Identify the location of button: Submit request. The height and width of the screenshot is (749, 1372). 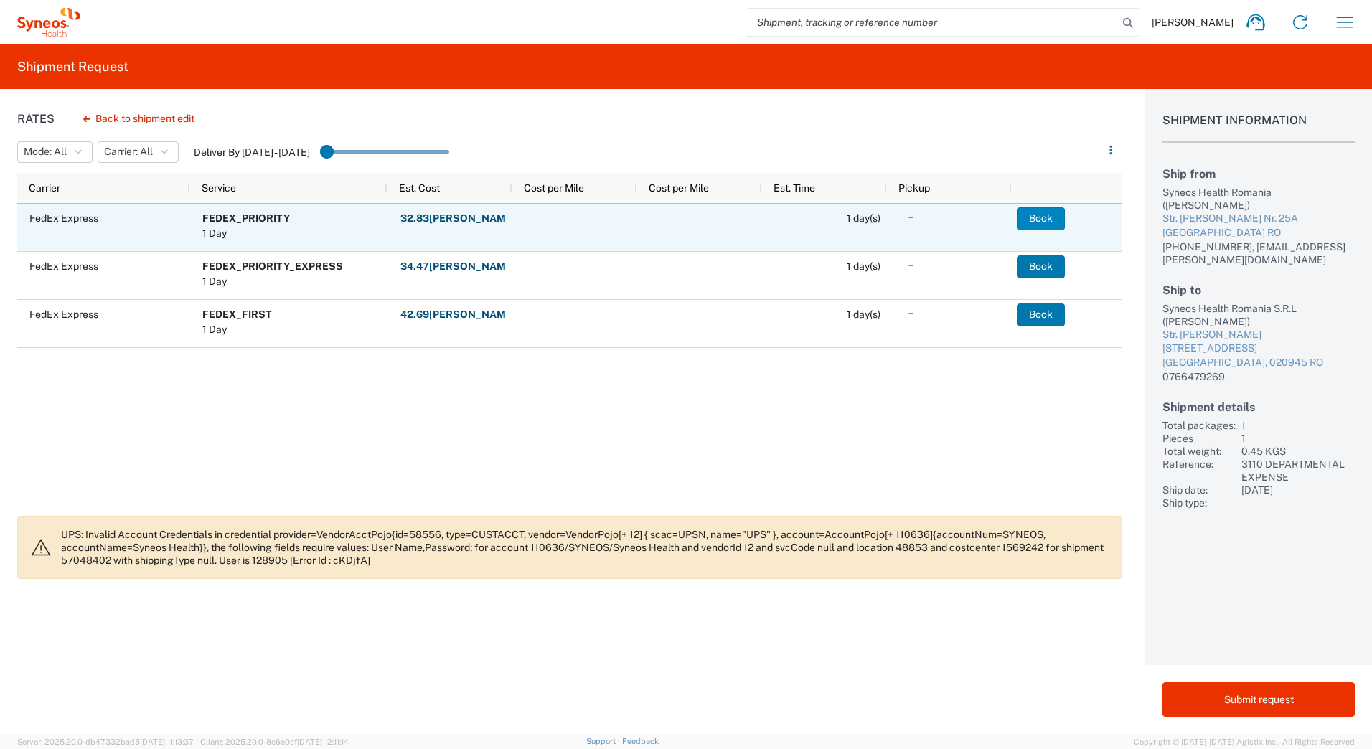
(1259, 700).